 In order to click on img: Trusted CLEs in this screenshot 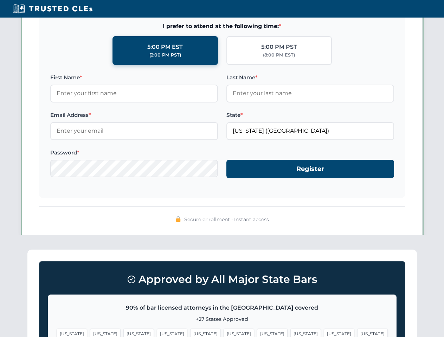, I will do `click(52, 9)`.